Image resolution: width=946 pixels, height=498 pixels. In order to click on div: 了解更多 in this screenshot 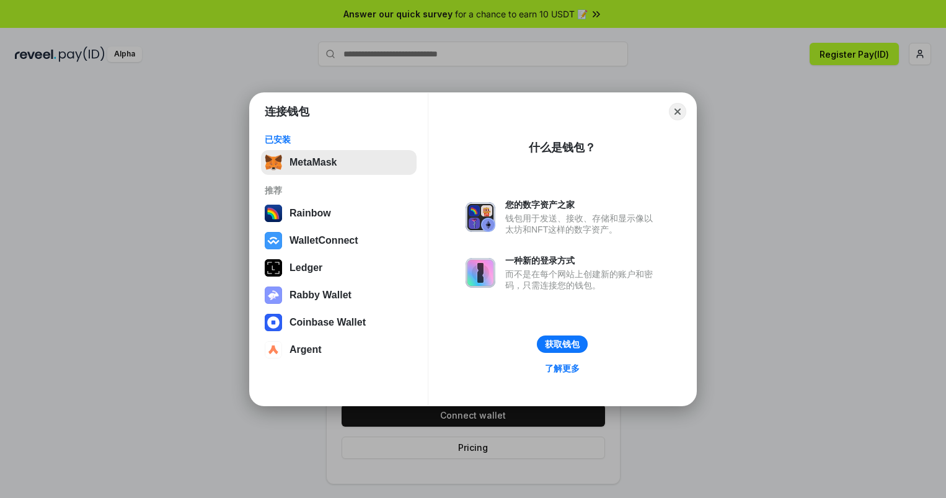, I will do `click(562, 368)`.